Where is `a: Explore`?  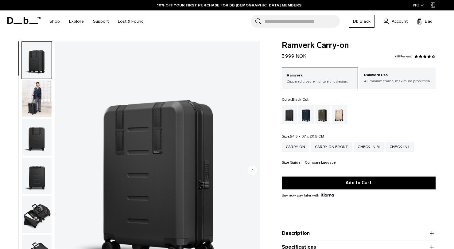 a: Explore is located at coordinates (76, 21).